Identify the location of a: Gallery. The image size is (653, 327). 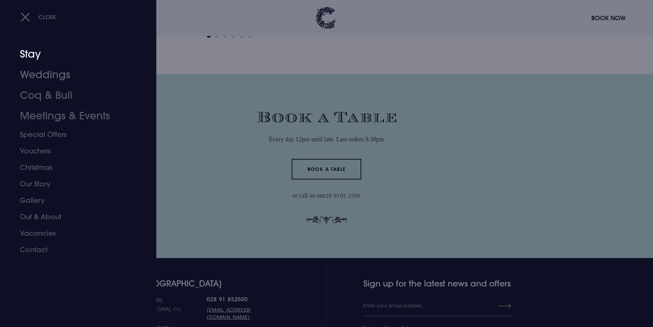
(74, 200).